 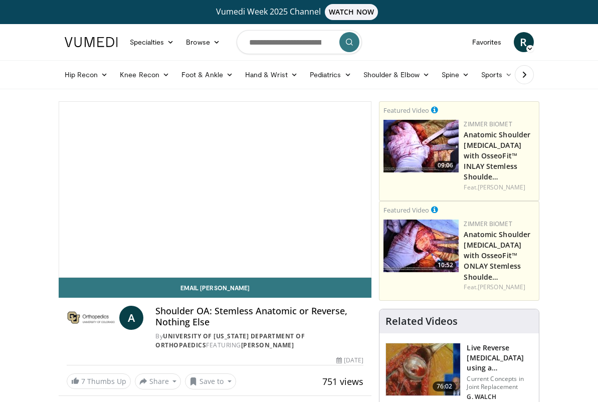 What do you see at coordinates (144, 75) in the screenshot?
I see `a: Knee Recon` at bounding box center [144, 75].